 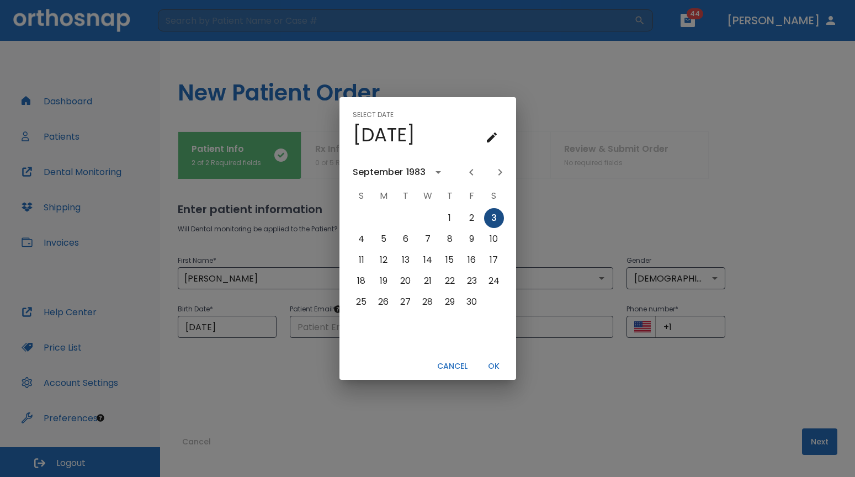 I want to click on span: W, so click(x=428, y=196).